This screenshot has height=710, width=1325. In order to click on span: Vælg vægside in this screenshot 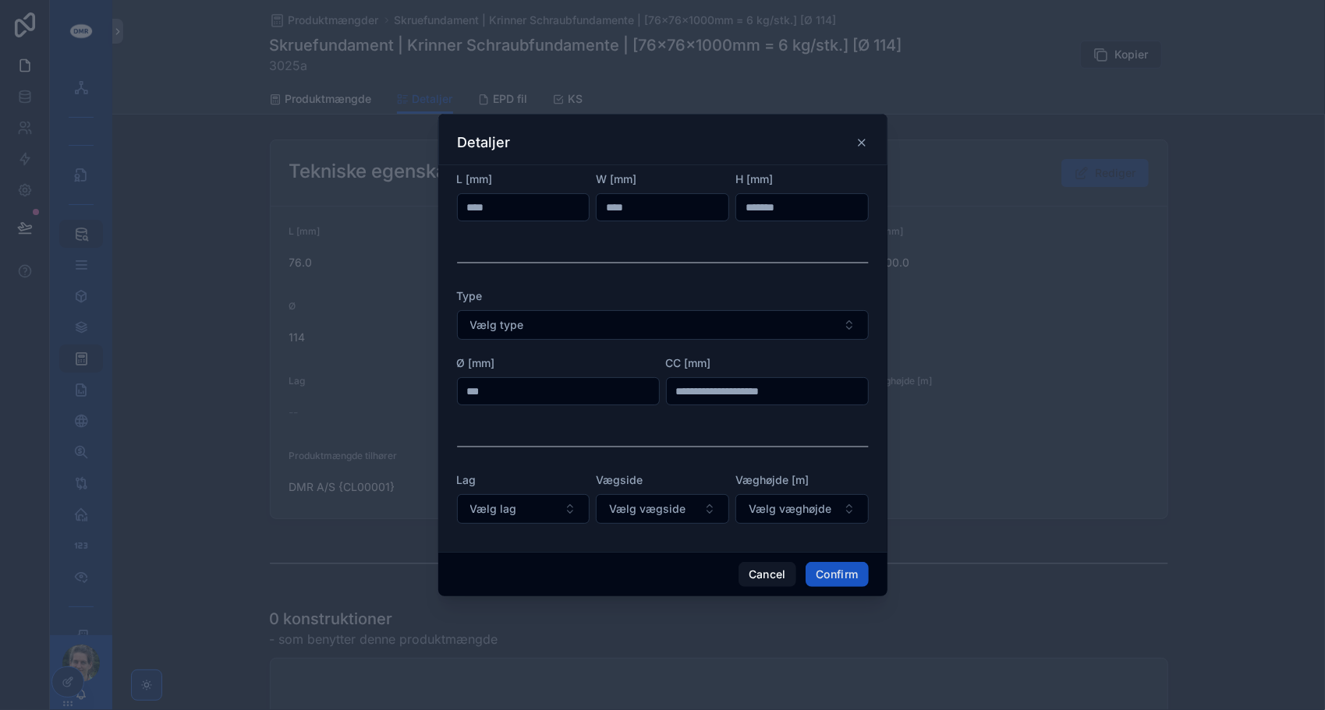, I will do `click(647, 509)`.